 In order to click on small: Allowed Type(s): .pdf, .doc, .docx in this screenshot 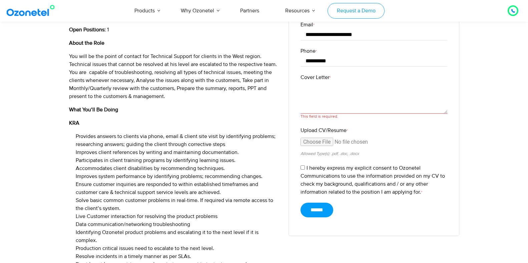, I will do `click(330, 154)`.